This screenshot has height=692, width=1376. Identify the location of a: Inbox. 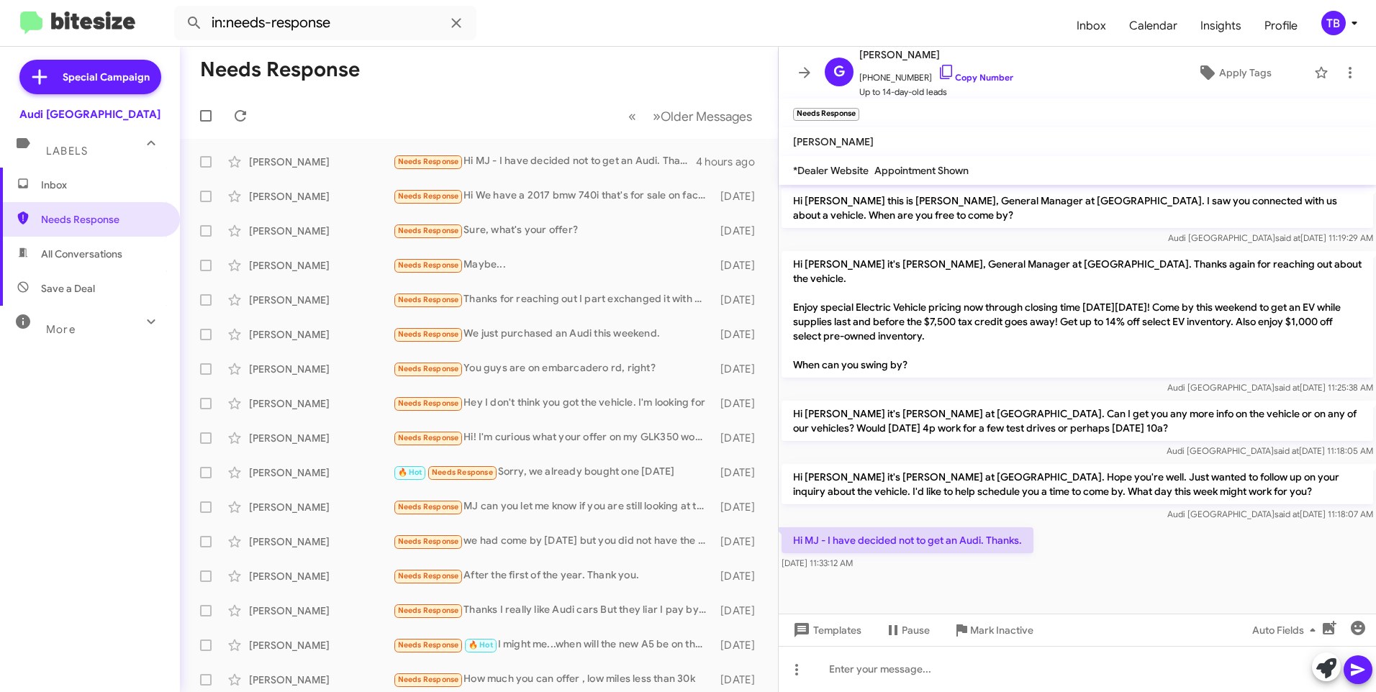
(1091, 26).